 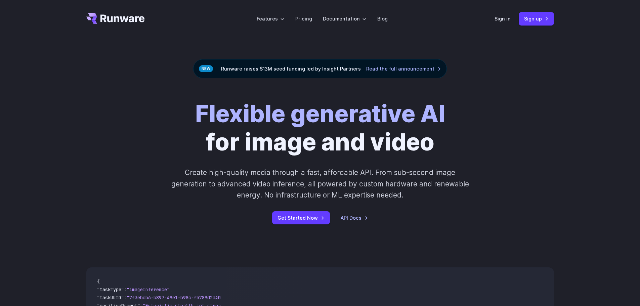 I want to click on a: Blog, so click(x=382, y=18).